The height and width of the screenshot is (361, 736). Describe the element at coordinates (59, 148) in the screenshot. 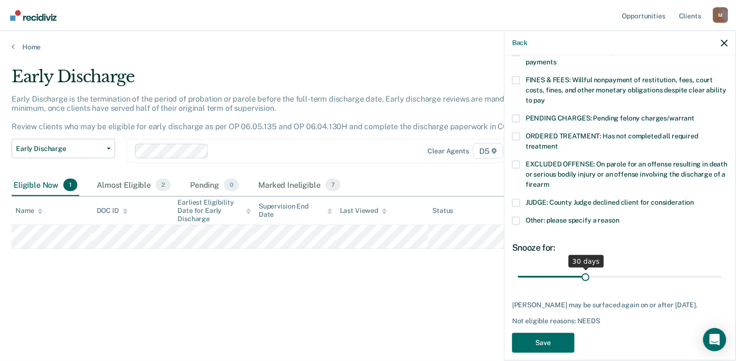

I see `span: Early Discharge` at that location.